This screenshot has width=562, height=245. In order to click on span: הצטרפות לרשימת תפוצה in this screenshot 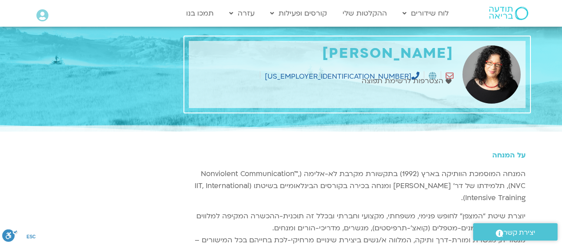, I will do `click(403, 81)`.